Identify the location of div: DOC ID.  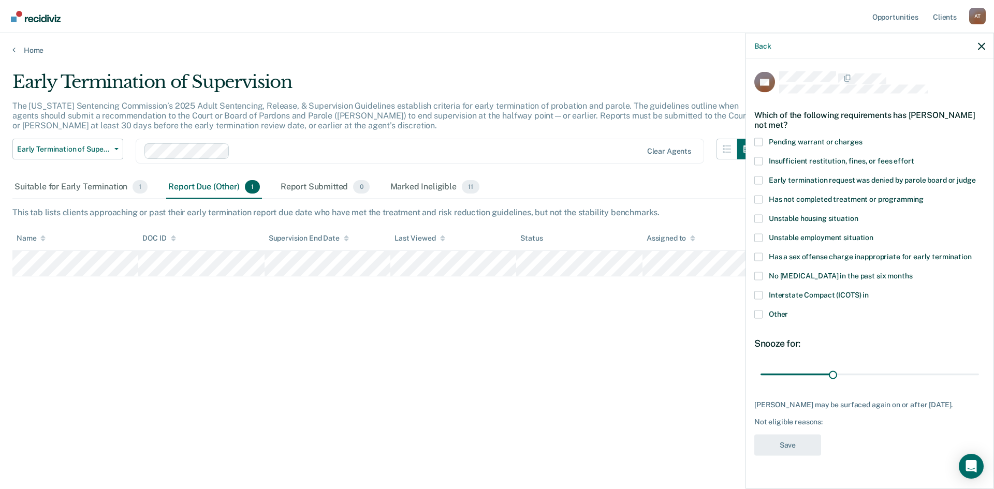
(159, 238).